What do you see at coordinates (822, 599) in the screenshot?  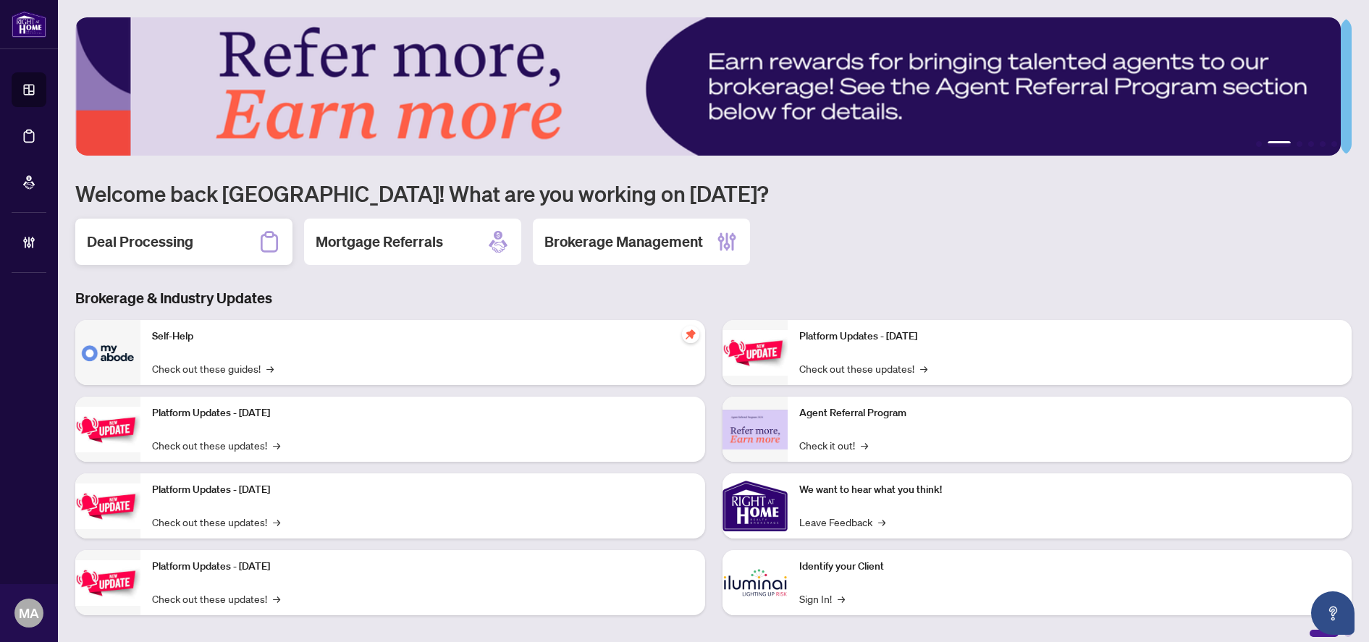 I see `a: Sign In!→` at bounding box center [822, 599].